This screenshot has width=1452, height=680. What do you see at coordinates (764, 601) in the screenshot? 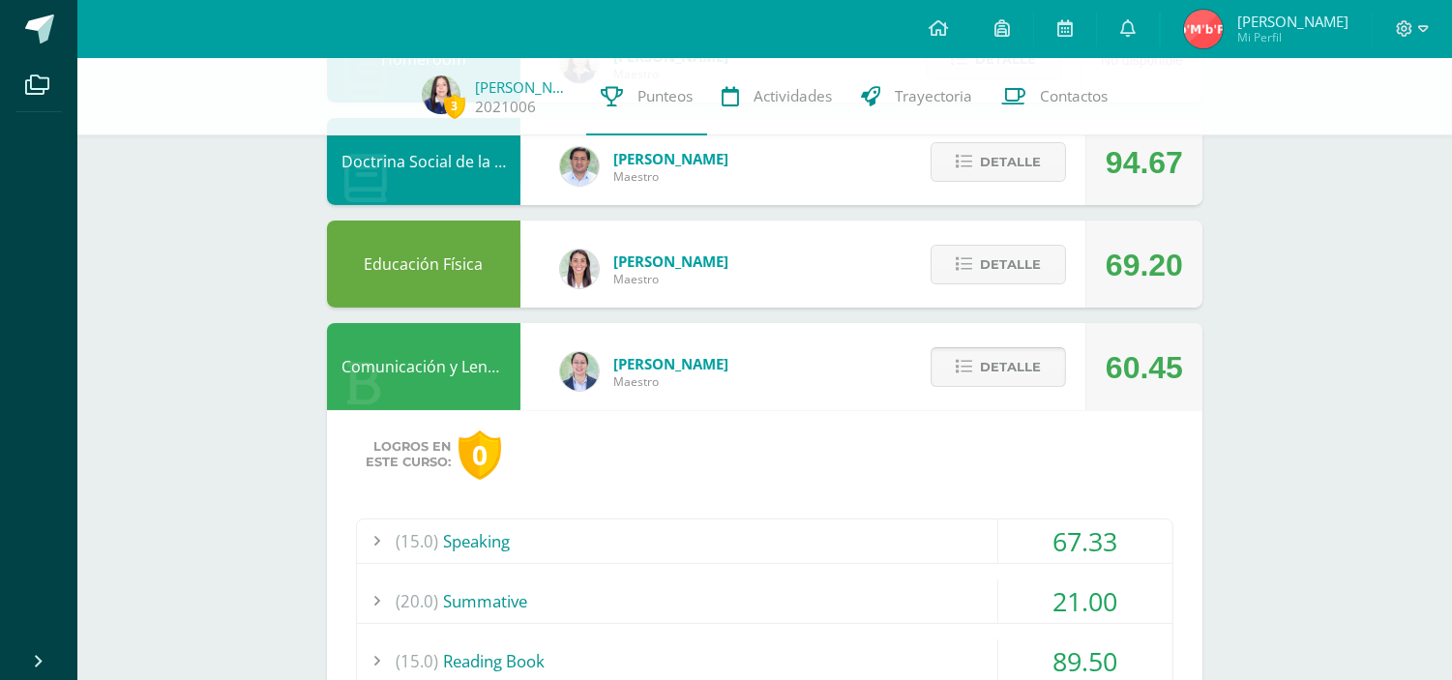
I see `div: Summative` at bounding box center [764, 601].